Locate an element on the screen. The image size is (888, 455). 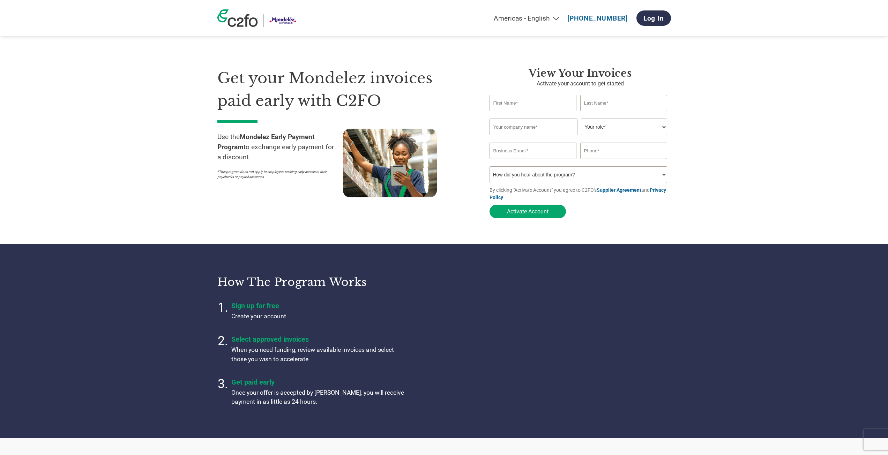
div: Invalid company name or company name is too long is located at coordinates (578, 138).